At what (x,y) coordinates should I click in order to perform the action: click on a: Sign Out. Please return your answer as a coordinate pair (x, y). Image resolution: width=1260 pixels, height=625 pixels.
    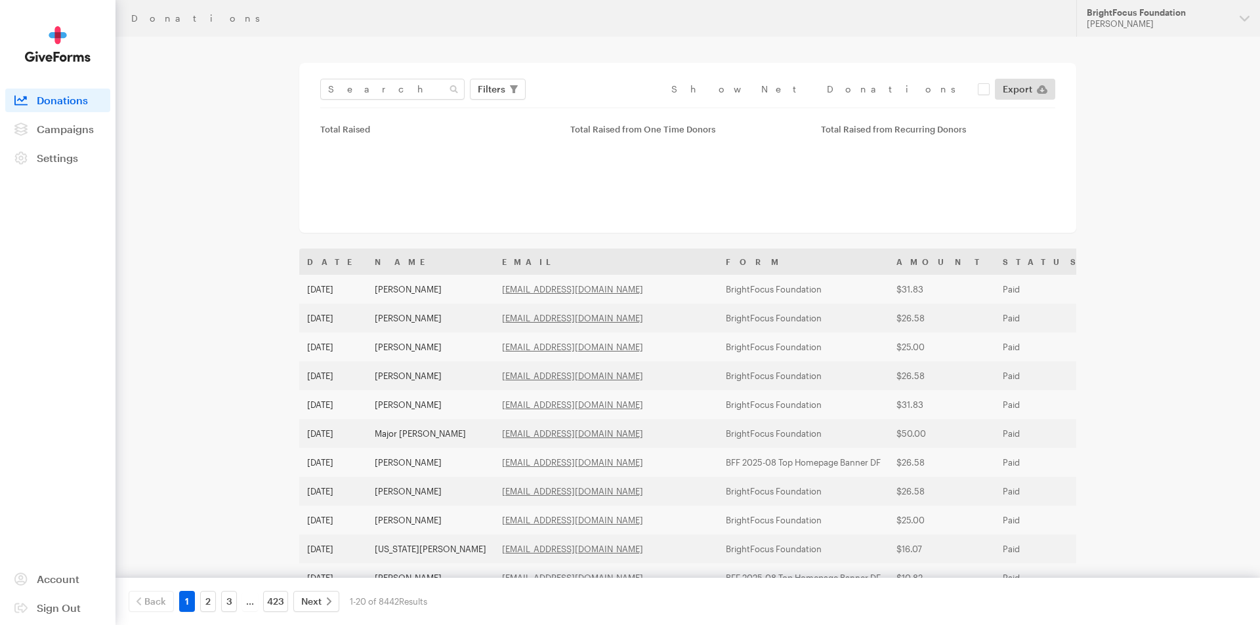
    Looking at the image, I should click on (58, 608).